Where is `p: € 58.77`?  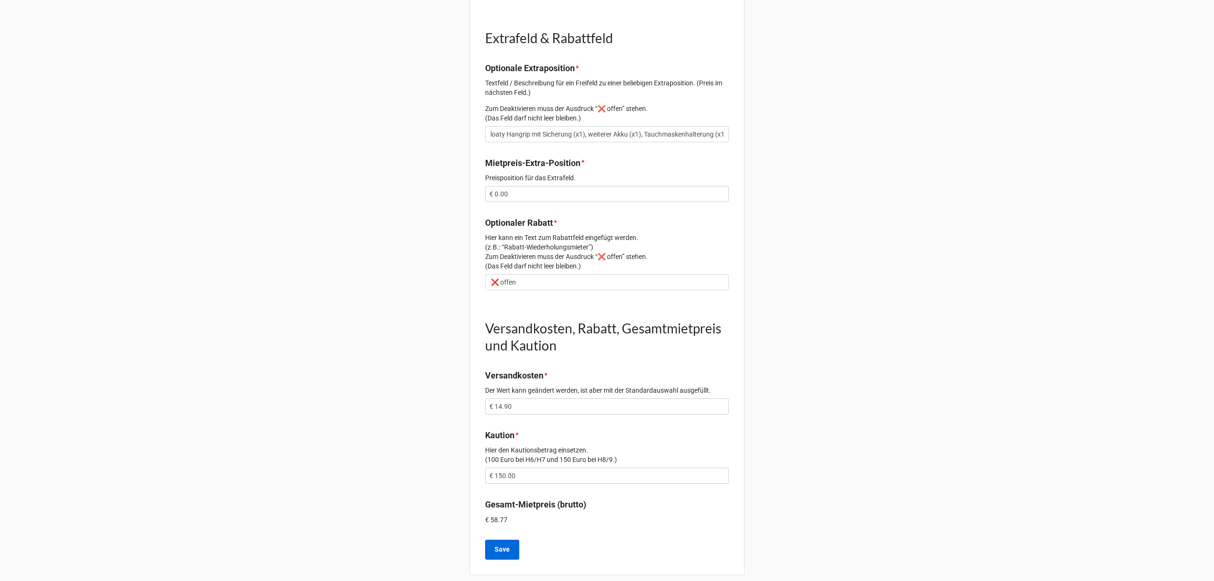
p: € 58.77 is located at coordinates (607, 520).